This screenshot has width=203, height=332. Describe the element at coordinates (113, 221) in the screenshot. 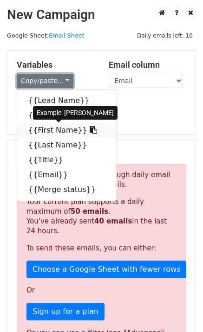

I see `strong: 40 emails` at that location.